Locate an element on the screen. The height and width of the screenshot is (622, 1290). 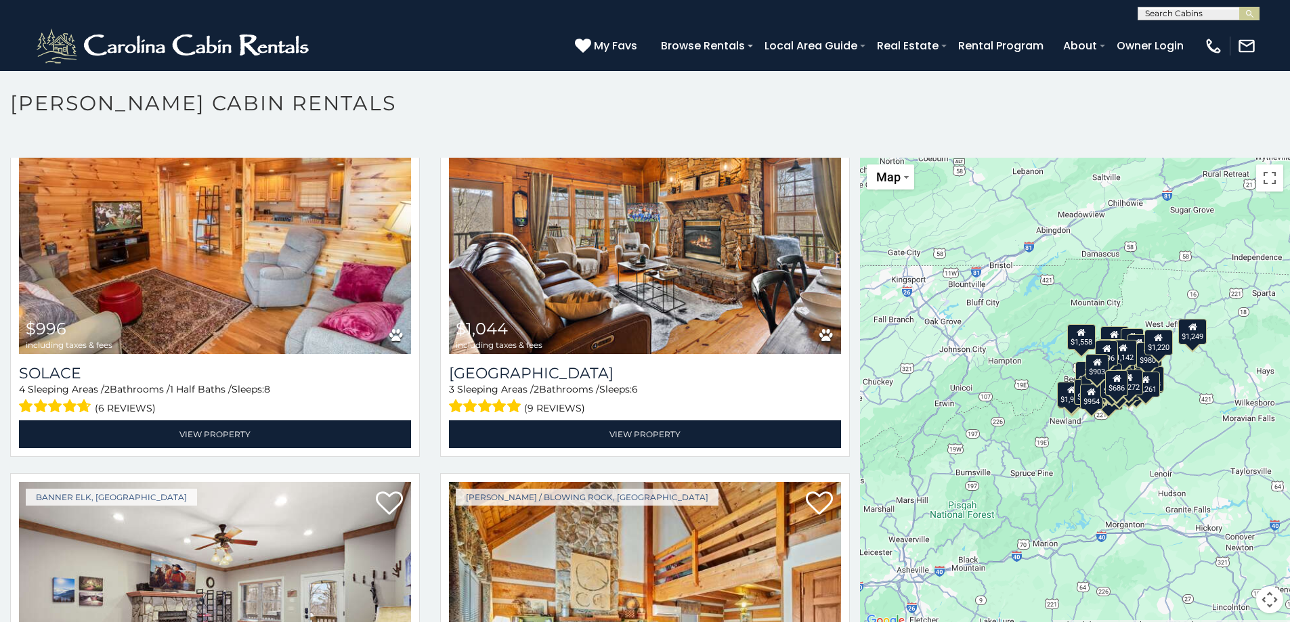
a: About is located at coordinates (1080, 45).